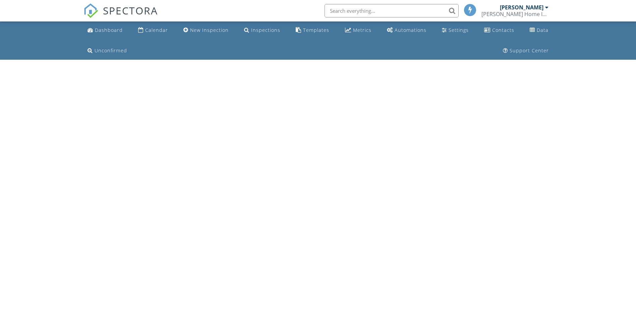 This screenshot has height=320, width=636. Describe the element at coordinates (542, 30) in the screenshot. I see `div: Data` at that location.